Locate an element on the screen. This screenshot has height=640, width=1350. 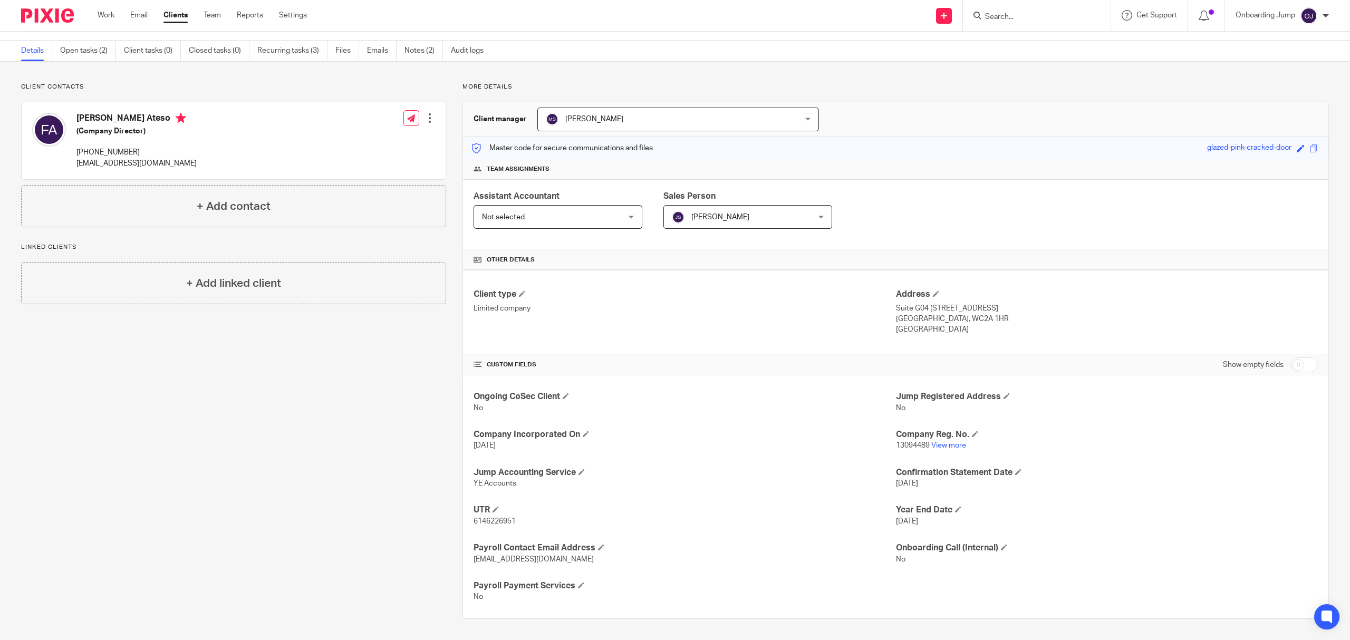
h4: Company Incorporated On is located at coordinates (685, 435).